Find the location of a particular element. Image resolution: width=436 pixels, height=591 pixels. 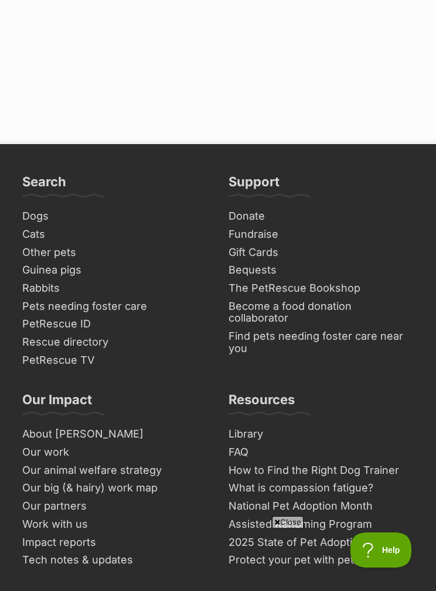

a: Dogs is located at coordinates (115, 216).